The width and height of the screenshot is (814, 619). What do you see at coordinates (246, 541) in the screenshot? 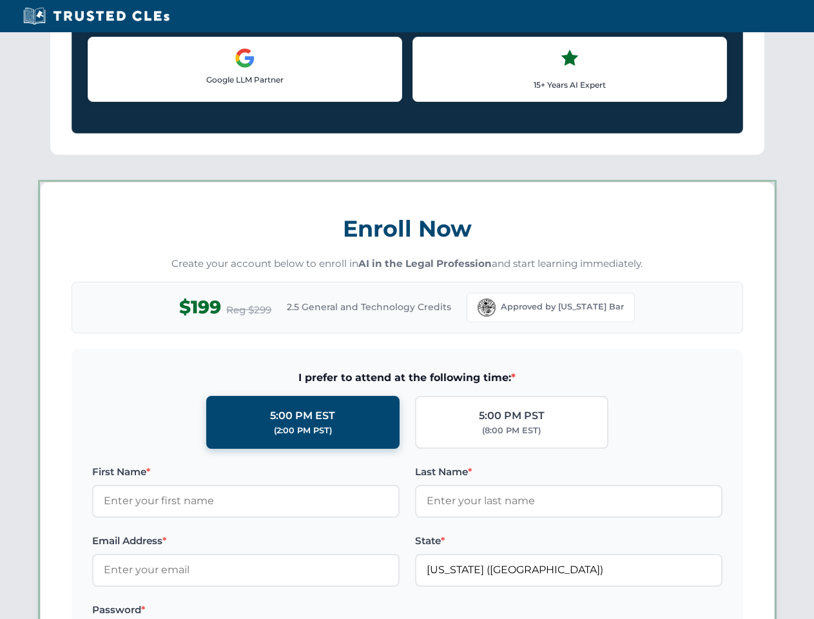
I see `label: Email Address` at bounding box center [246, 541].